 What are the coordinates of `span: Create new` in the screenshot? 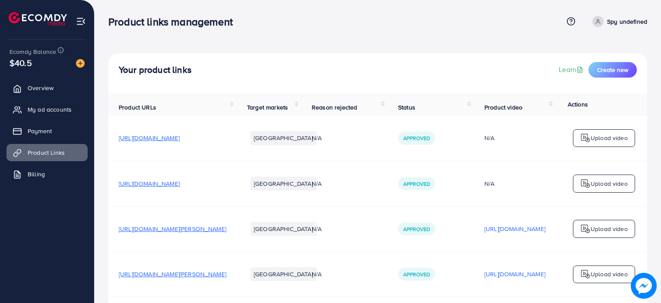 It's located at (612, 70).